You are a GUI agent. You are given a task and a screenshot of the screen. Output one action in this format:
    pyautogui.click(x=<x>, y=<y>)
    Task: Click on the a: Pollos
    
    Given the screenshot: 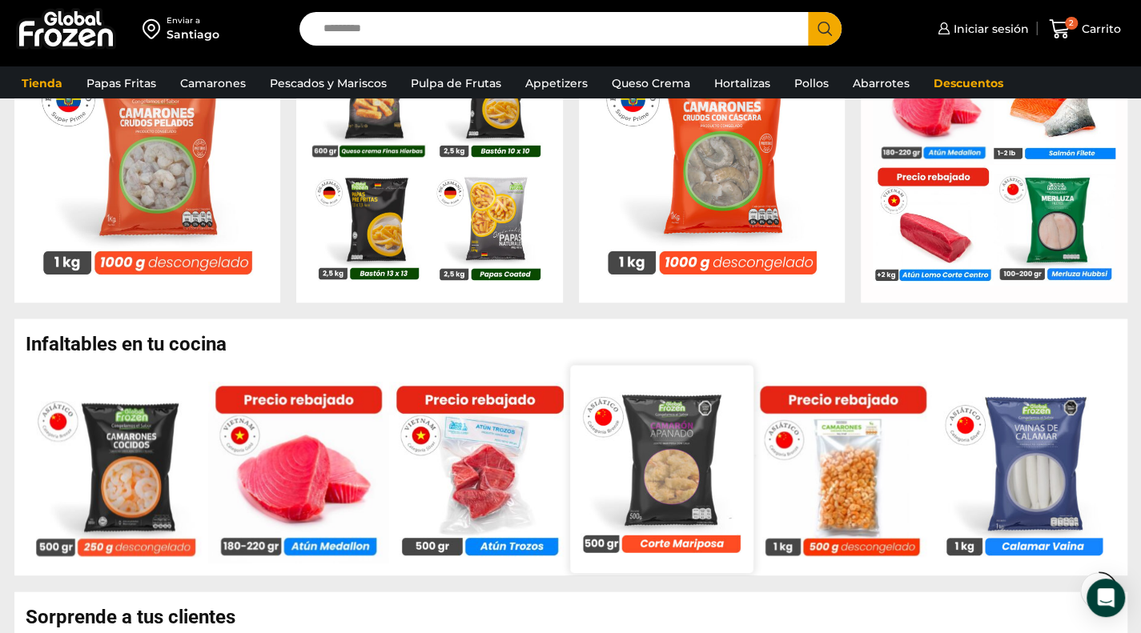 What is the action you would take?
    pyautogui.click(x=811, y=83)
    